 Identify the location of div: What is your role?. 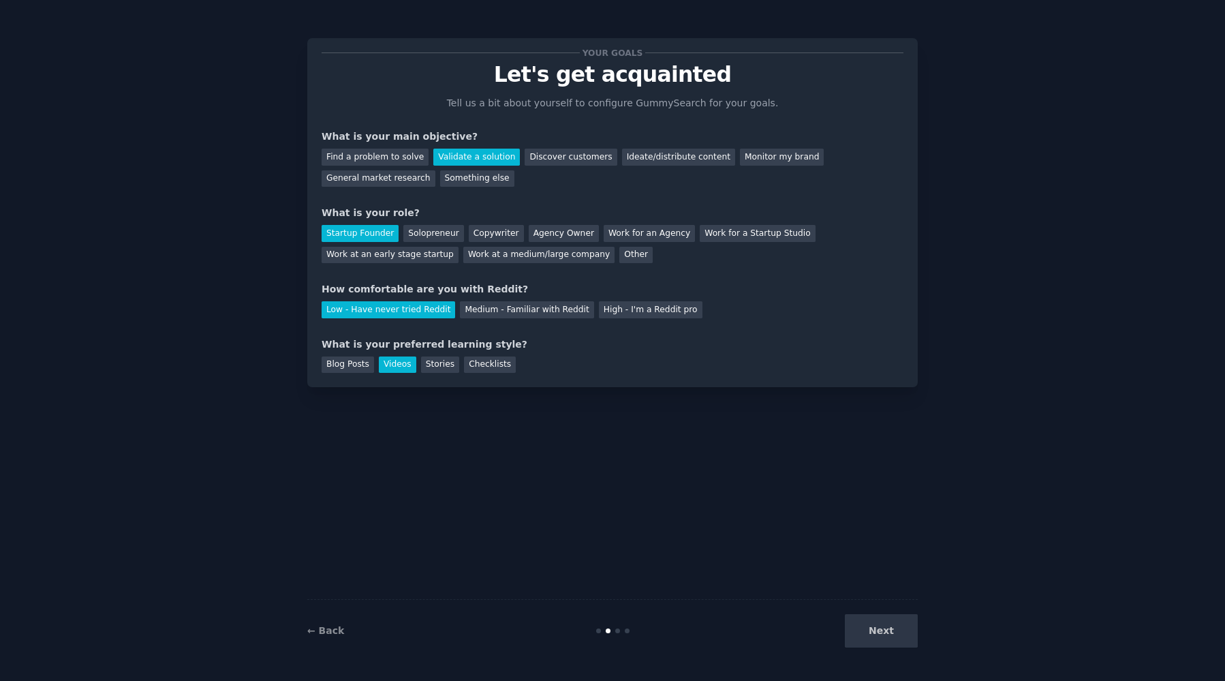
(613, 213).